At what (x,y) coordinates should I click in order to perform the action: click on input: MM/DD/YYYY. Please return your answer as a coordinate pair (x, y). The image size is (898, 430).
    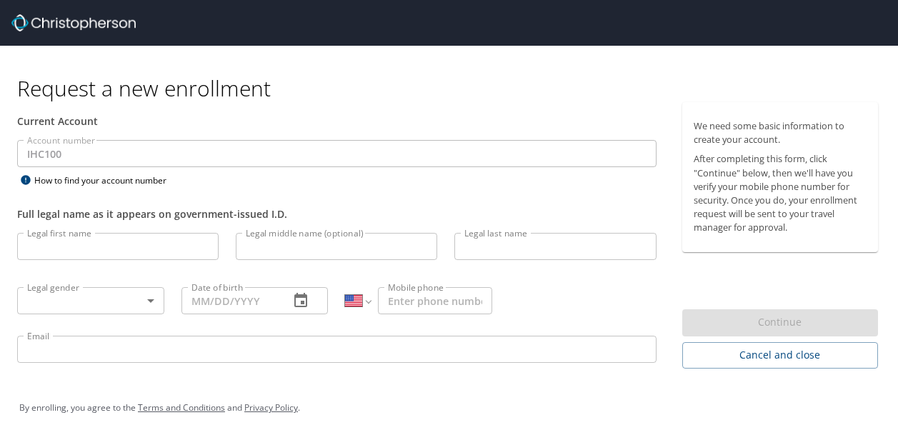
    Looking at the image, I should click on (230, 301).